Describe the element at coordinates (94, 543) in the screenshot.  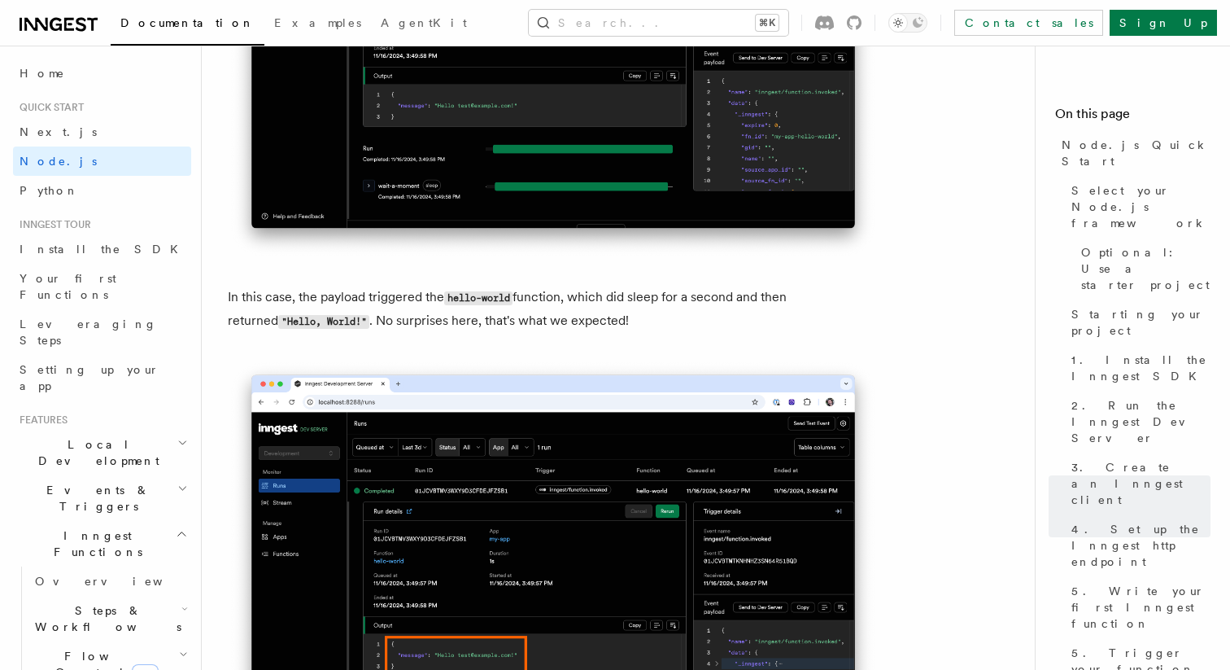
I see `span: Inngest Functions` at that location.